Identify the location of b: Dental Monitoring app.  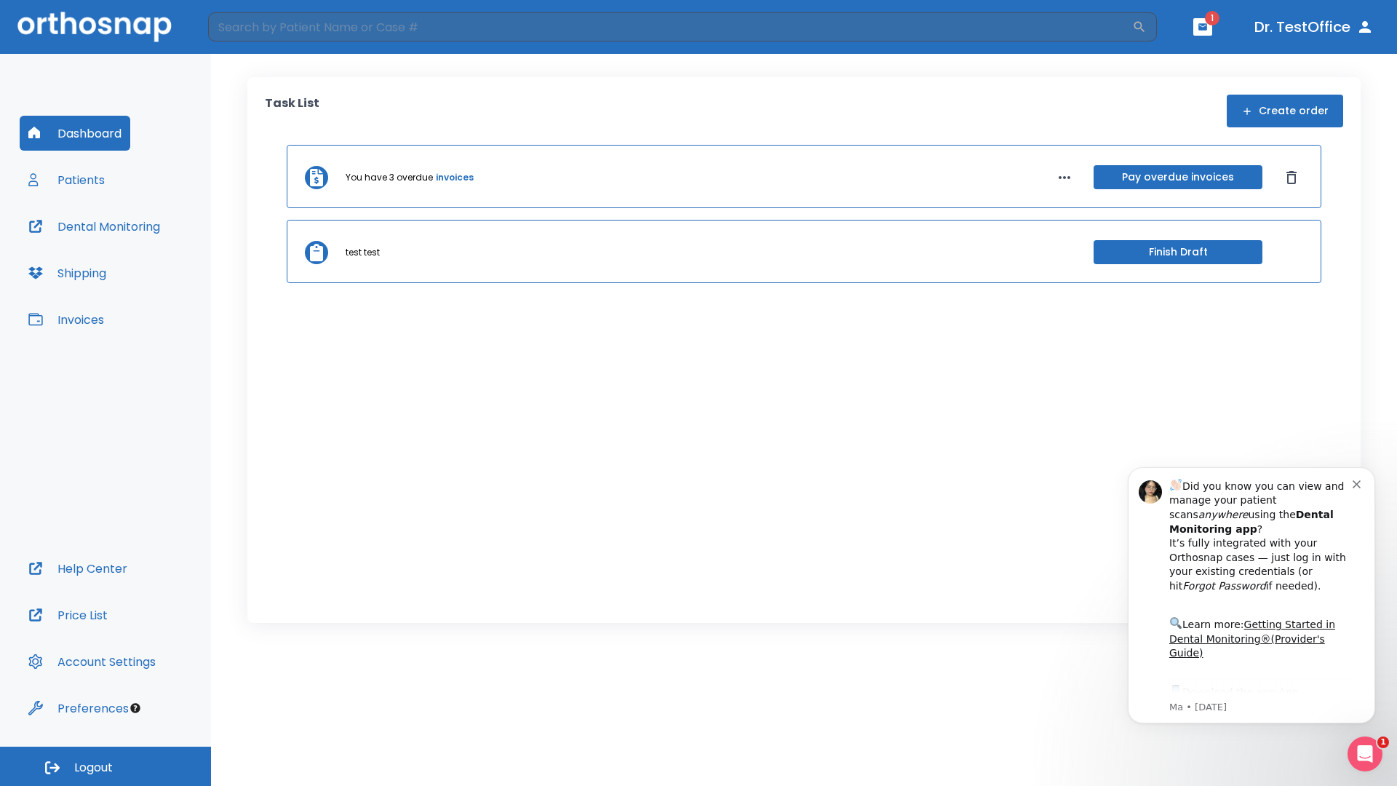
(145, 76).